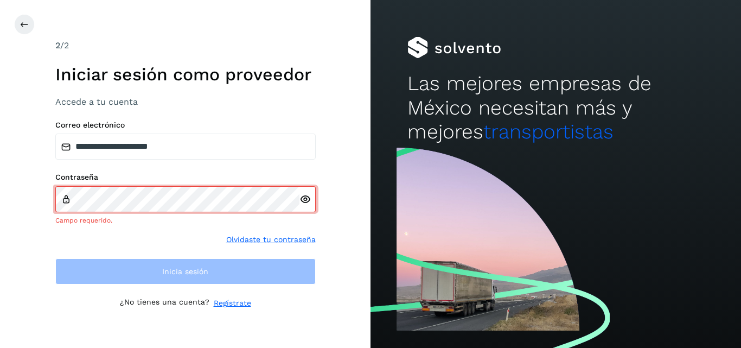 This screenshot has height=348, width=741. What do you see at coordinates (186, 177) in the screenshot?
I see `label: Contraseña` at bounding box center [186, 177].